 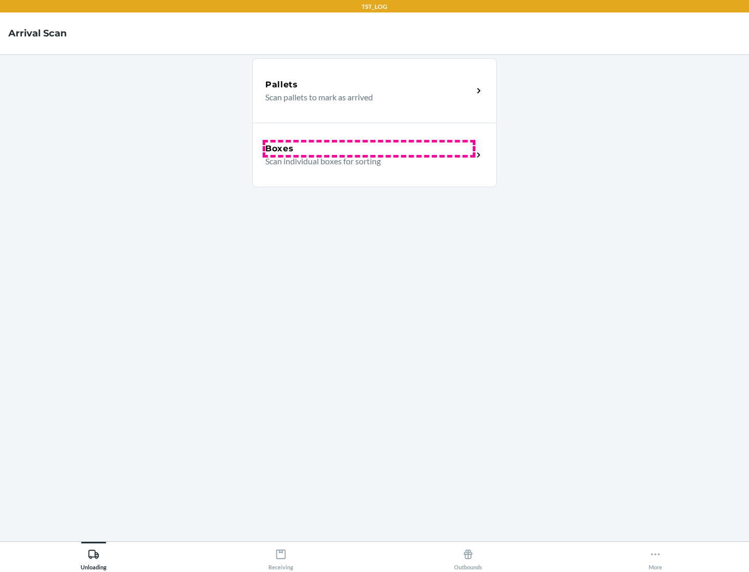 What do you see at coordinates (375, 7) in the screenshot?
I see `p: TST_LOG` at bounding box center [375, 7].